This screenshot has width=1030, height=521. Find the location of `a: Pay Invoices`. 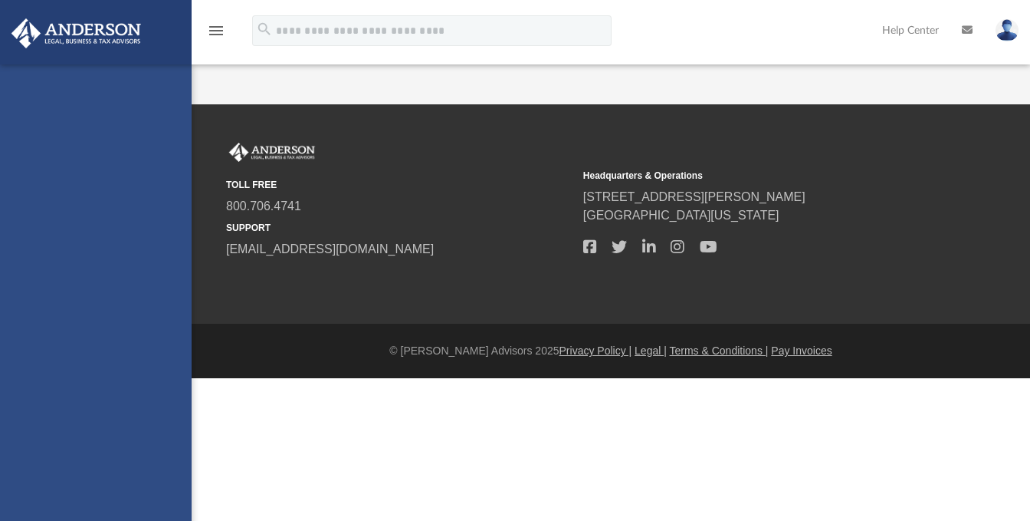

a: Pay Invoices is located at coordinates (801, 350).